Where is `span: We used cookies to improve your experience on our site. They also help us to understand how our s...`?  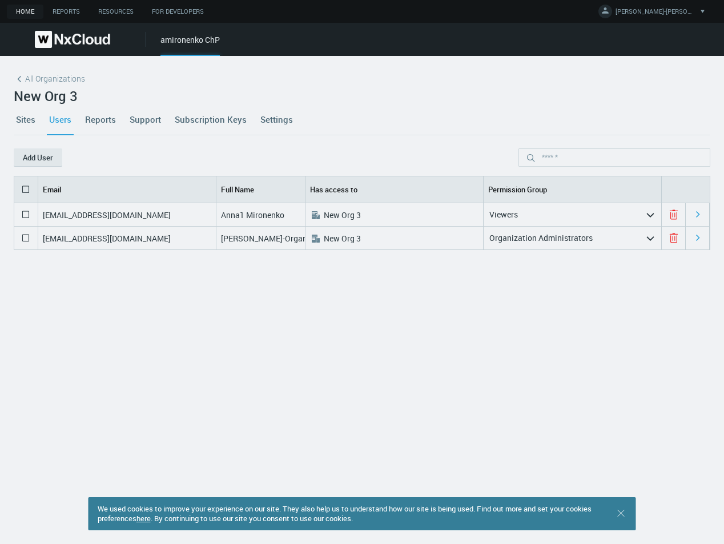
span: We used cookies to improve your experience on our site. They also help us to understand how our s... is located at coordinates (344, 513).